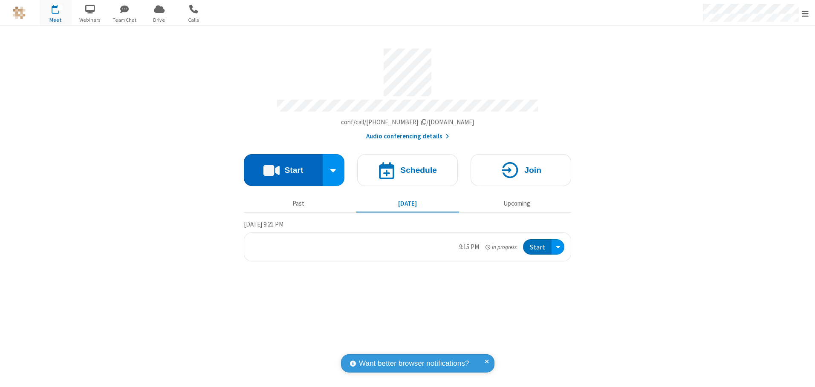  Describe the element at coordinates (407, 122) in the screenshot. I see `button: Copy my meeting room linkCopy my meeting room link` at that location.